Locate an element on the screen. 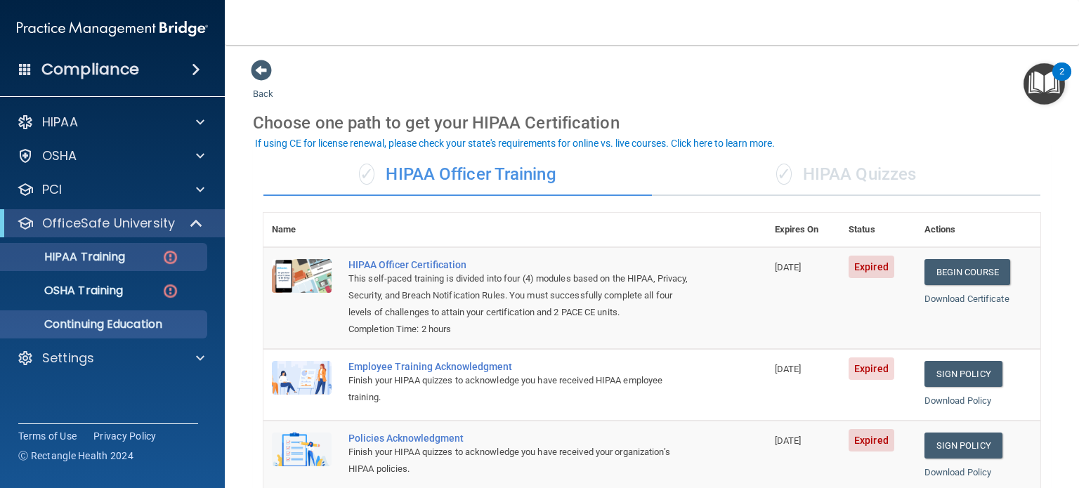  p: HIPAA is located at coordinates (60, 122).